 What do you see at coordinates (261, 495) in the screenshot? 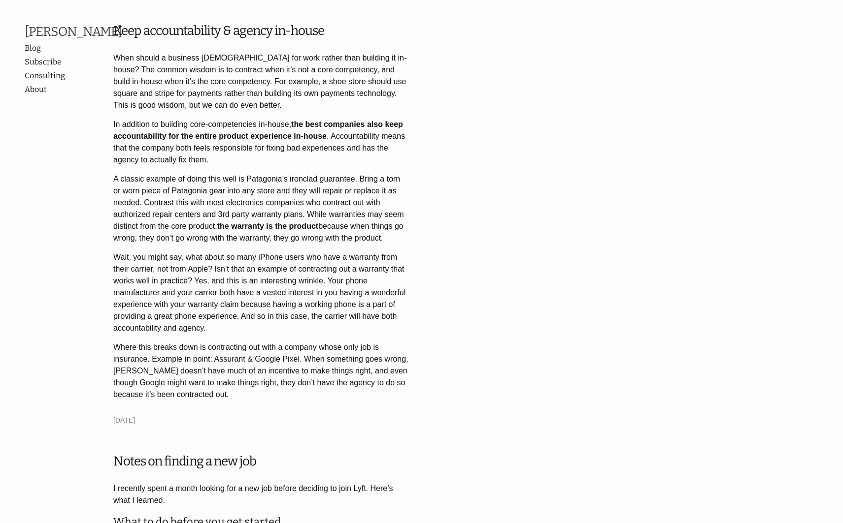
I see `p: I recently spent a month looking for a new job before deciding to join Lyft. Here’s what I learned.` at bounding box center [261, 495].